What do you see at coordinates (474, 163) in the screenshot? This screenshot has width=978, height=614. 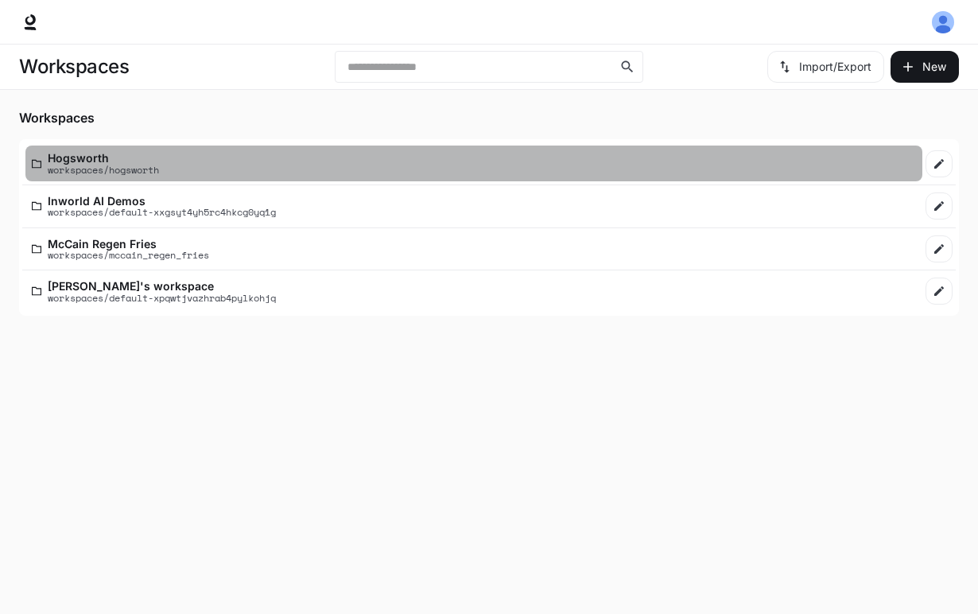 I see `a: Hogsworthworkspaces/hogsworth` at bounding box center [474, 163].